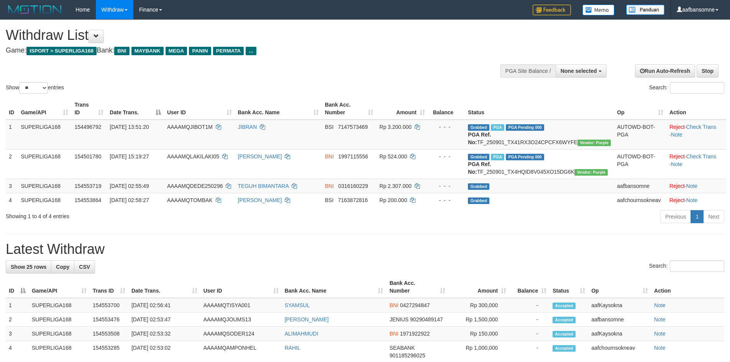 The width and height of the screenshot is (730, 362). What do you see at coordinates (702, 127) in the screenshot?
I see `a: Check Trans` at bounding box center [702, 127].